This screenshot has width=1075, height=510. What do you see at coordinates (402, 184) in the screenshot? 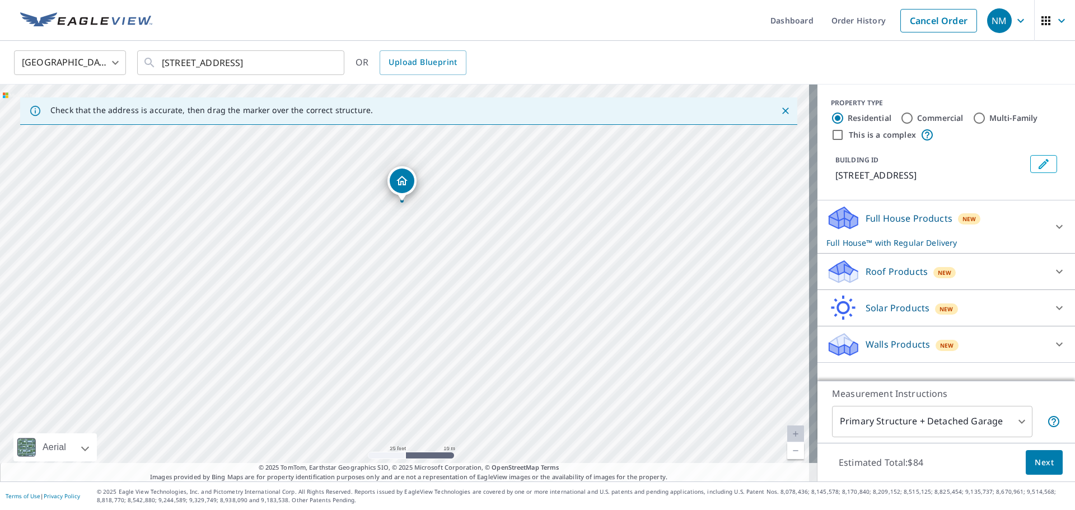
I see `div: Dropped pin, building 1, Residential property, 503 Wintoon Dr South Lake Tahoe, CA 96150` at bounding box center [402, 184].